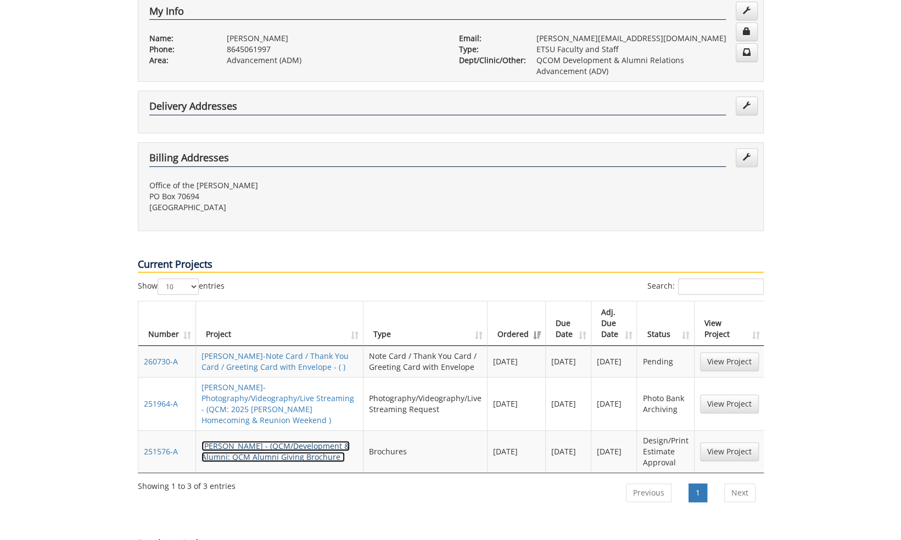  What do you see at coordinates (181, 287) in the screenshot?
I see `label: Show entries` at bounding box center [181, 287].